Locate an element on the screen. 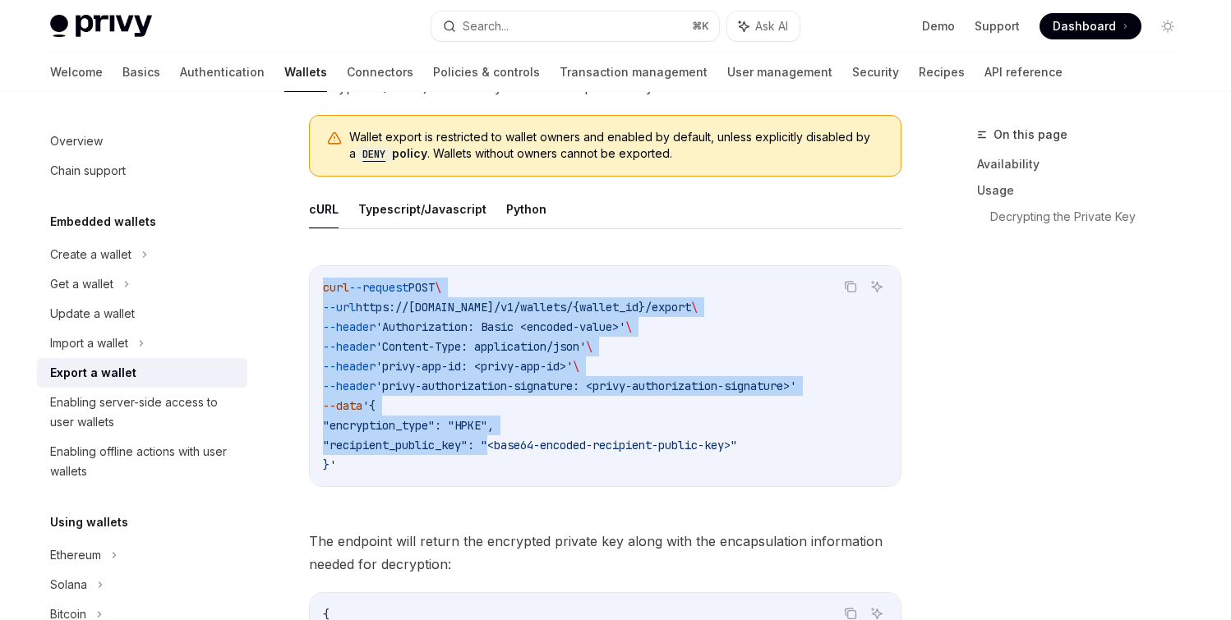 The width and height of the screenshot is (1231, 620). span: "recipient_public_key": "<base64-encoded-recipient-public-key>" is located at coordinates (530, 445).